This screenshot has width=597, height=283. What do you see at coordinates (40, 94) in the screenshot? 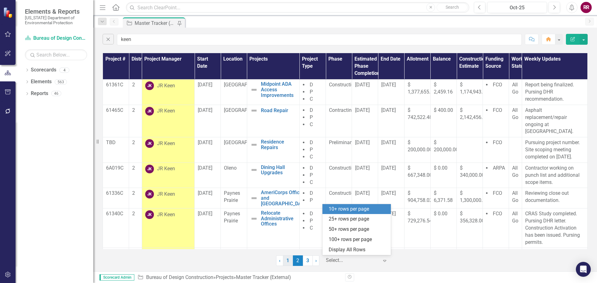
I see `a: Reports` at bounding box center [40, 94].